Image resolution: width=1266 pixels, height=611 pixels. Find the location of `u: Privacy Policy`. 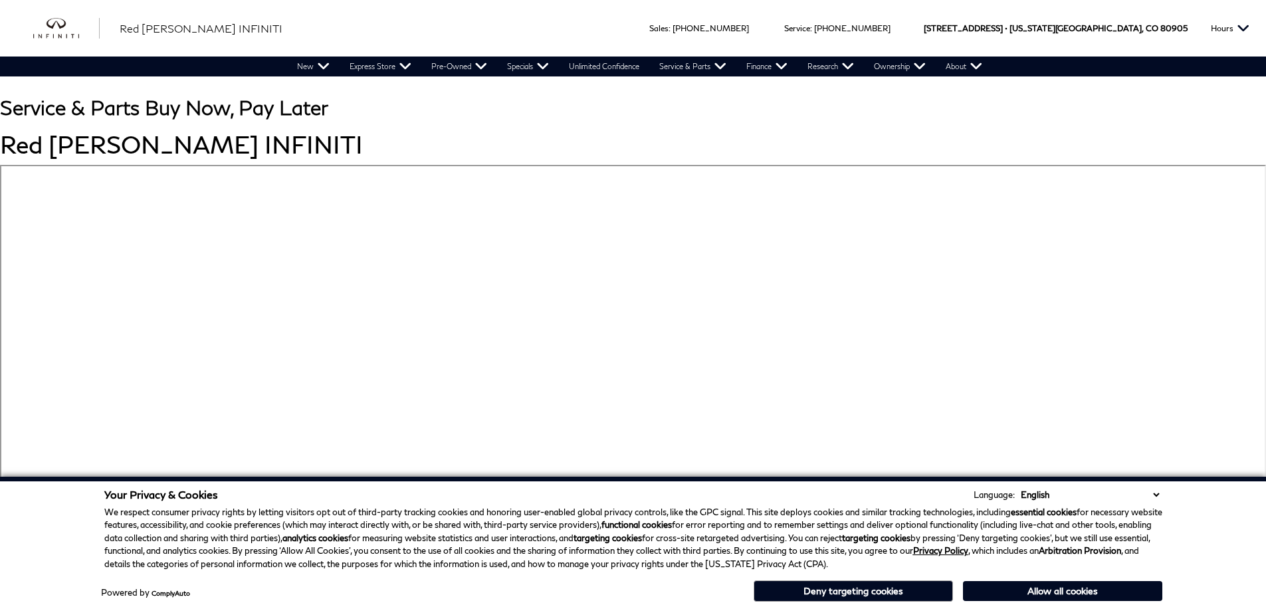

u: Privacy Policy is located at coordinates (940, 550).